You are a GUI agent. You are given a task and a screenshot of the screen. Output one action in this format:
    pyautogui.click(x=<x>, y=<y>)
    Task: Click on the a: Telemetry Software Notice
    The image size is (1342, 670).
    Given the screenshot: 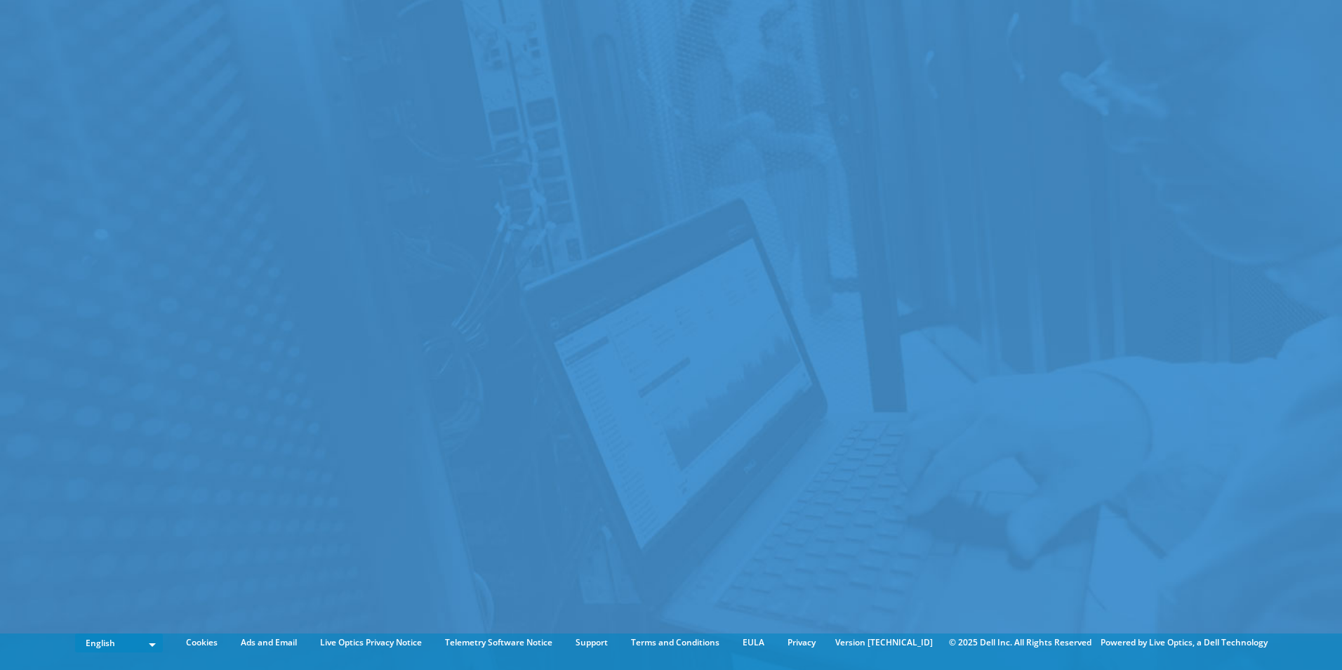 What is the action you would take?
    pyautogui.click(x=498, y=642)
    